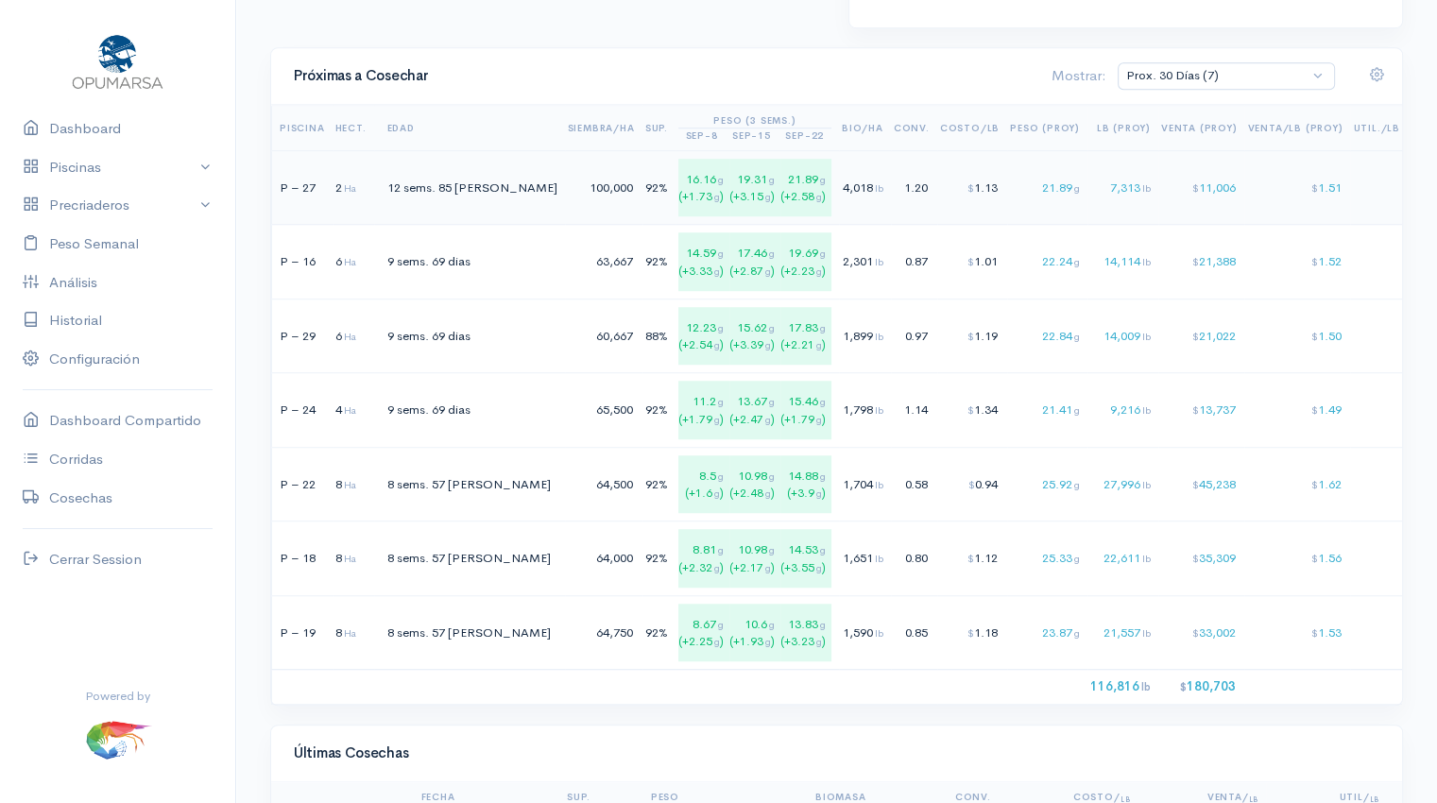 This screenshot has height=803, width=1437. I want to click on div: 45,238, so click(1199, 485).